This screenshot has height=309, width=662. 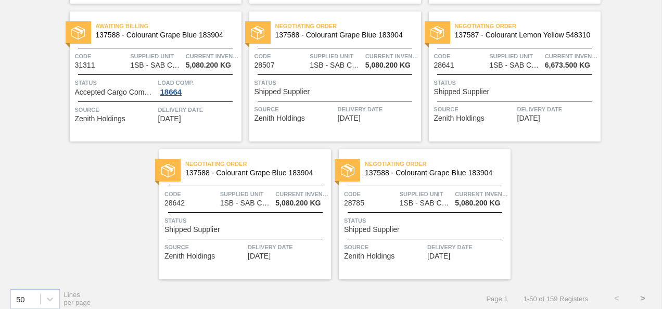 I want to click on span: 1 - 50 of 159 Registers, so click(x=556, y=299).